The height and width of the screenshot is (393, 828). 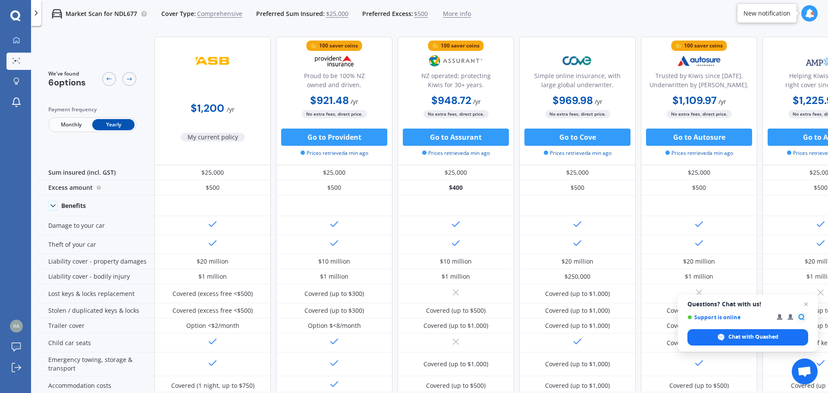 I want to click on div: $10 million, so click(x=456, y=261).